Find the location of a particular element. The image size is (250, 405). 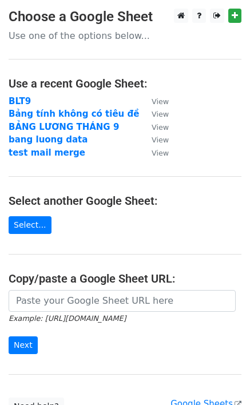

strong: BẢNG LƯƠNG THÁNG 9 is located at coordinates (64, 127).